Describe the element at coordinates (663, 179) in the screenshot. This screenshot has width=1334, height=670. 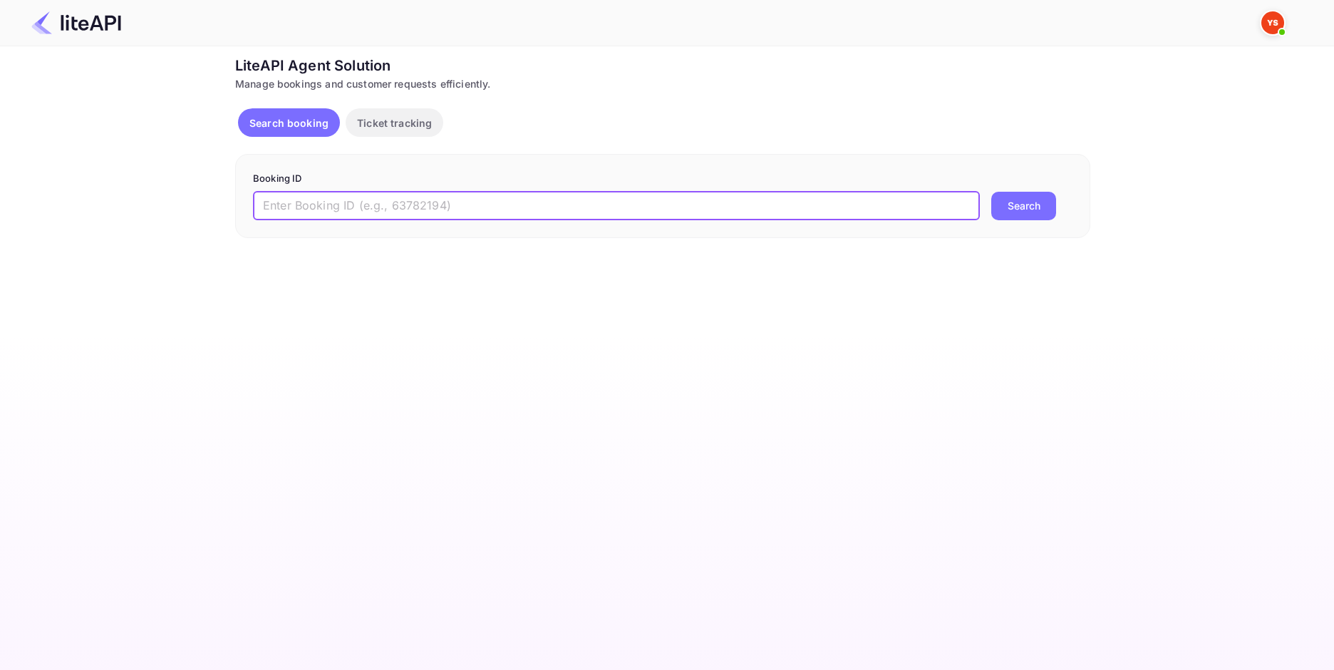
I see `p: Booking ID` at that location.